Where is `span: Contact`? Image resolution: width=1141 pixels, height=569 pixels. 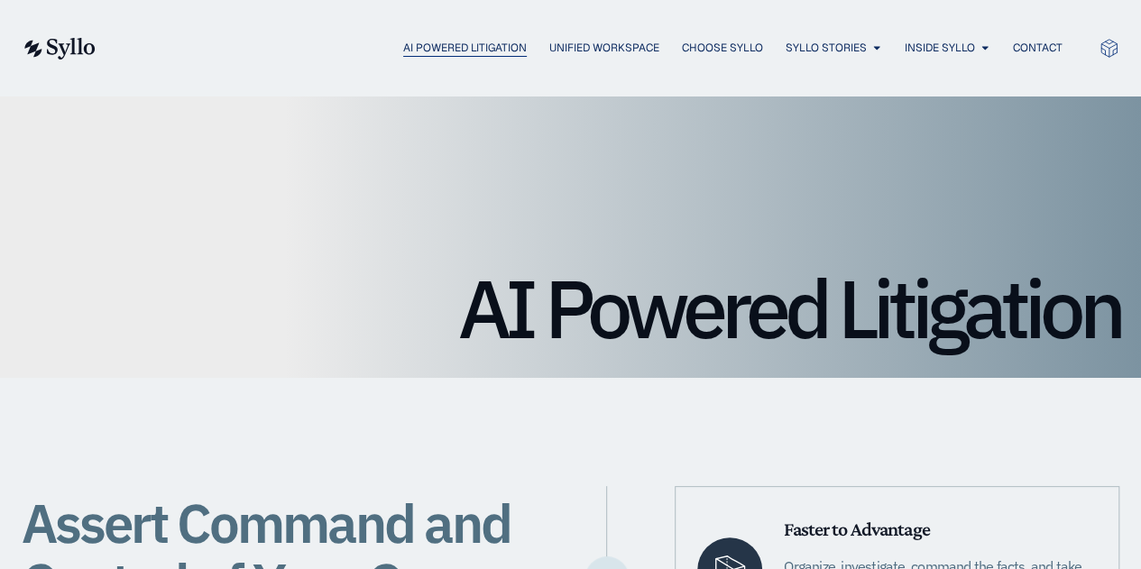 span: Contact is located at coordinates (1037, 48).